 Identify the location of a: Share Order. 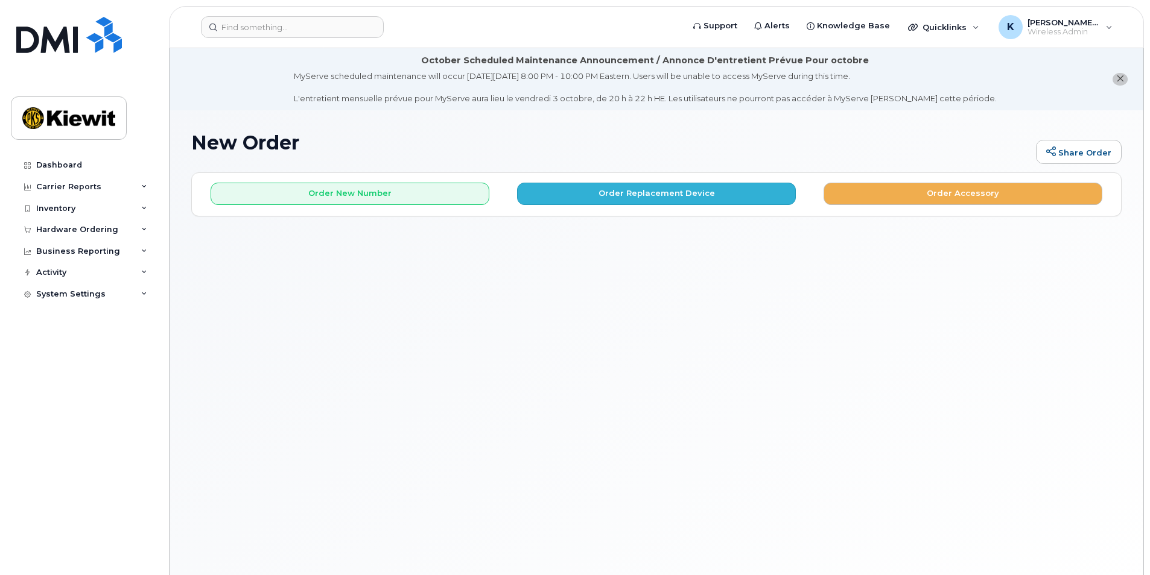
(1078, 152).